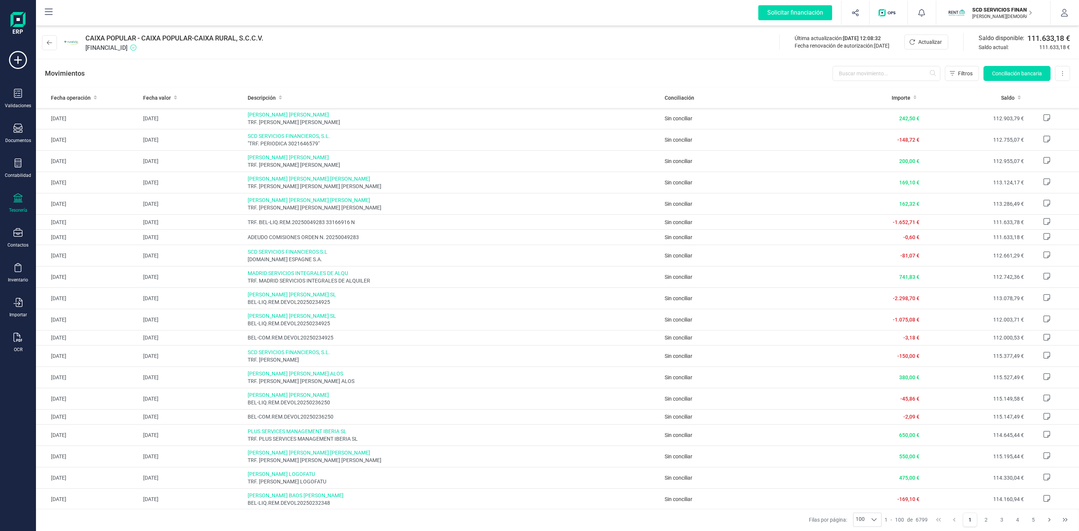  I want to click on button: Next Page, so click(1050, 520).